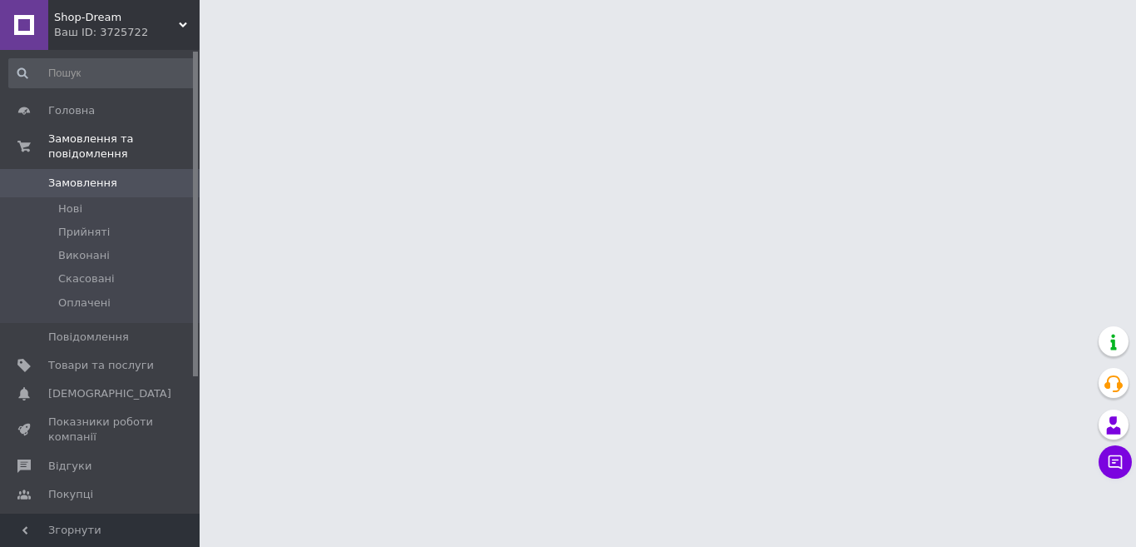 Image resolution: width=1136 pixels, height=547 pixels. What do you see at coordinates (84, 303) in the screenshot?
I see `span: Оплачені` at bounding box center [84, 303].